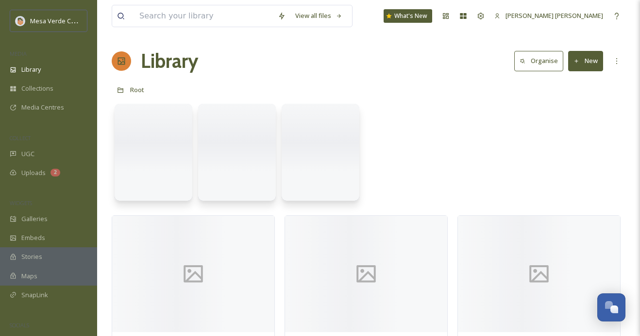 This screenshot has height=336, width=640. What do you see at coordinates (20, 138) in the screenshot?
I see `span: COLLECT` at bounding box center [20, 138].